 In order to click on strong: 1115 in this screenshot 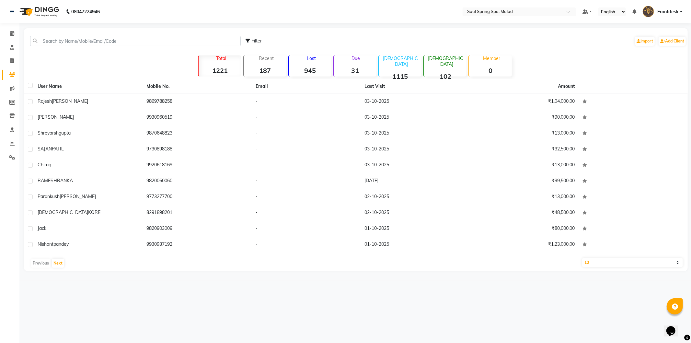, I will do `click(400, 76)`.